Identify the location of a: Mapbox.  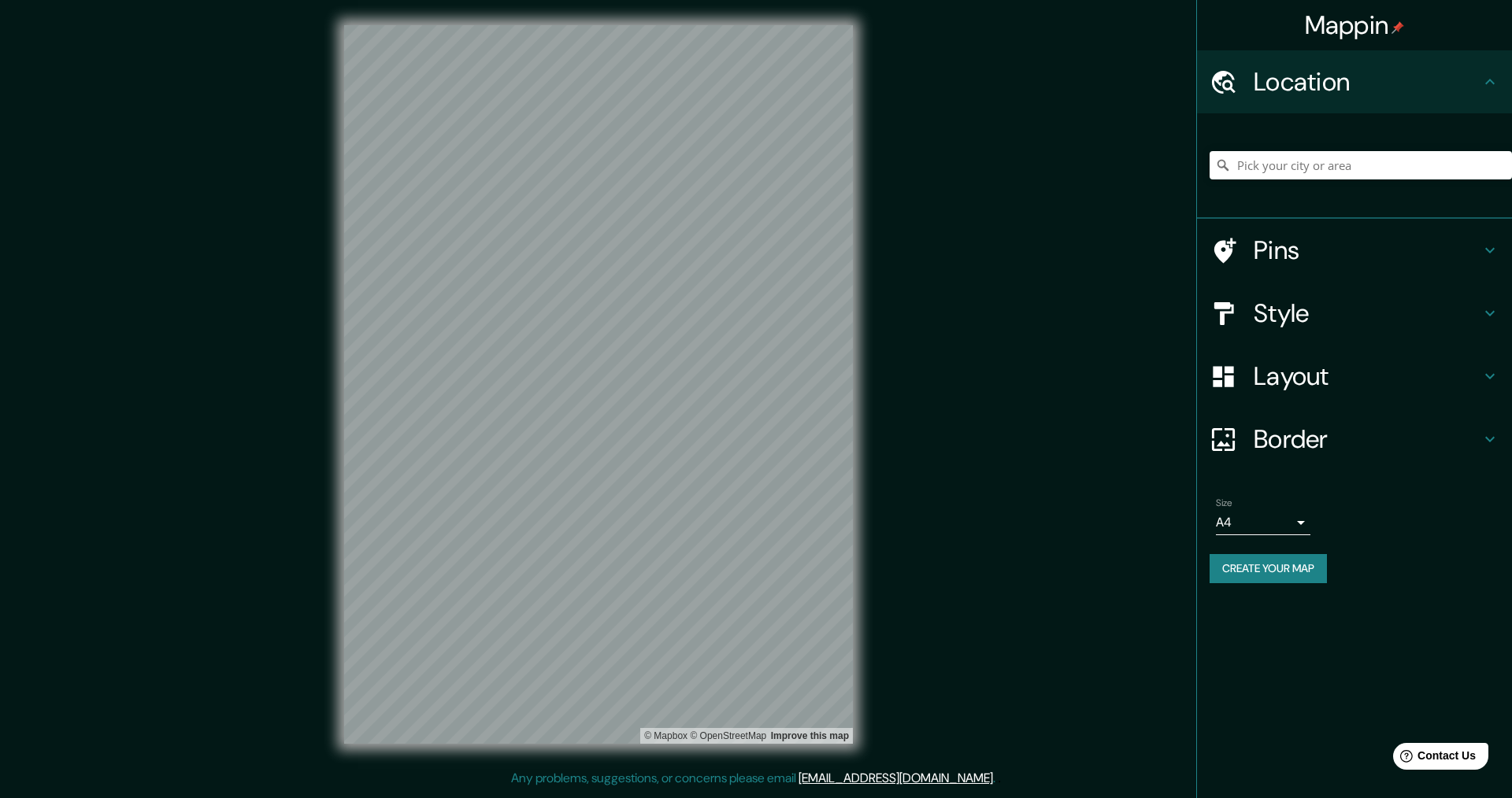
(666, 736).